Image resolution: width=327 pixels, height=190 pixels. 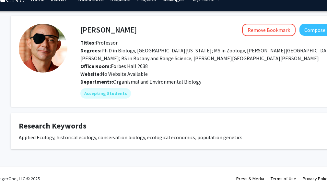 I want to click on button: Remove Bookmark, so click(x=269, y=30).